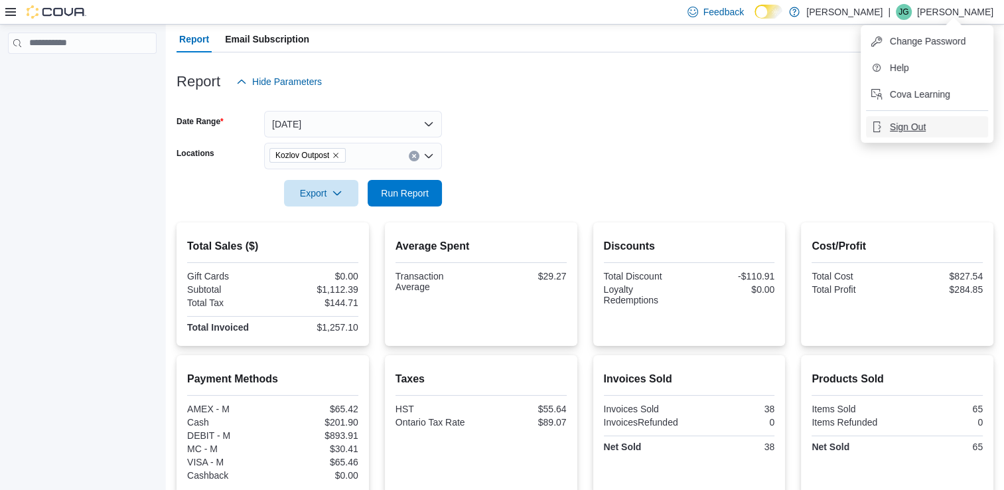 This screenshot has width=1004, height=490. What do you see at coordinates (920, 94) in the screenshot?
I see `span: Cova Learning` at bounding box center [920, 94].